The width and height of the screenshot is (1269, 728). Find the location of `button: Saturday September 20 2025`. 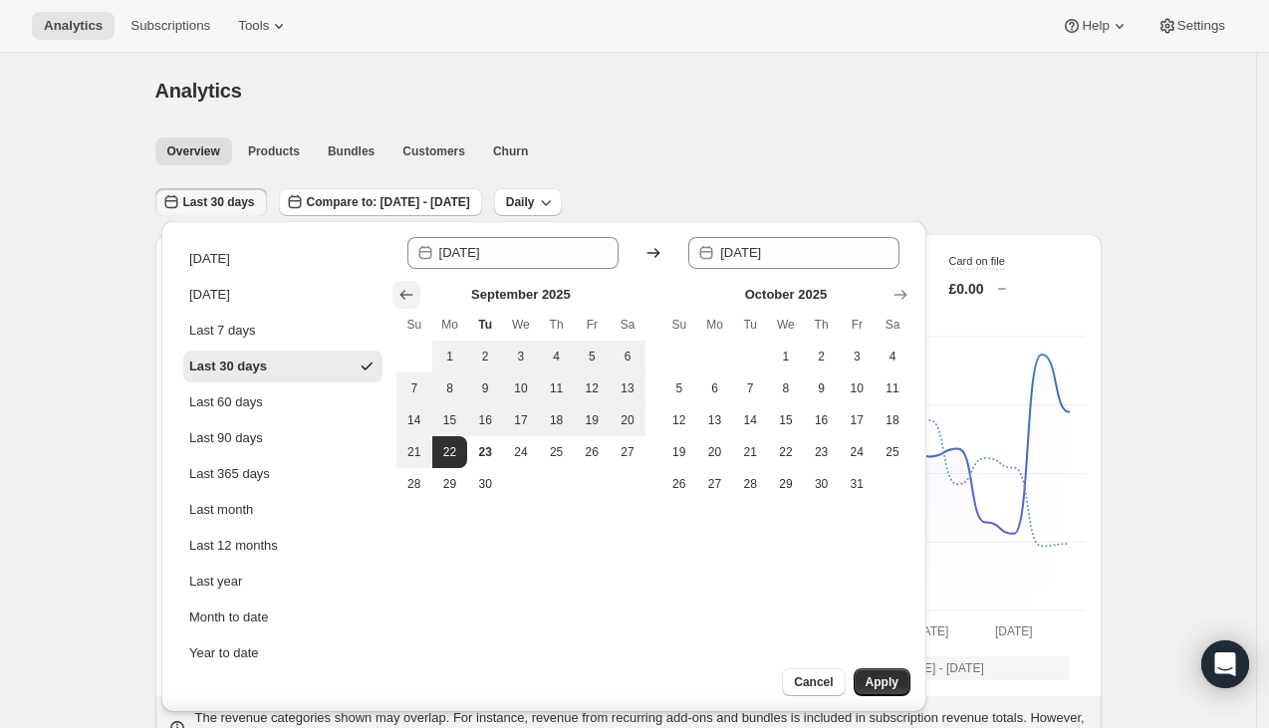

button: Saturday September 20 2025 is located at coordinates (627, 420).